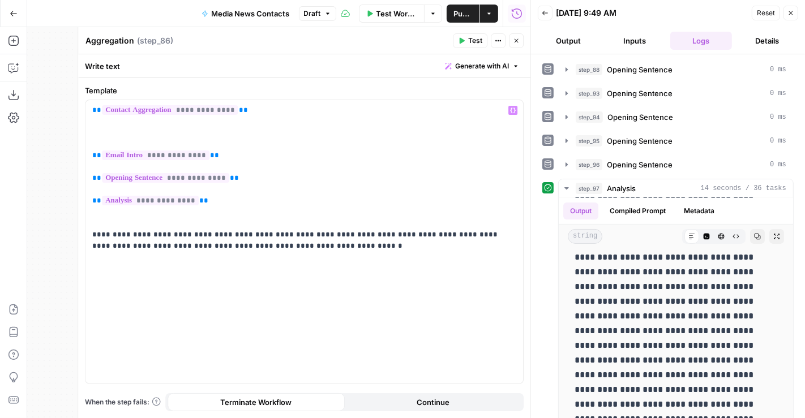 The image size is (805, 418). What do you see at coordinates (433, 403) in the screenshot?
I see `button: Continue` at bounding box center [433, 403].